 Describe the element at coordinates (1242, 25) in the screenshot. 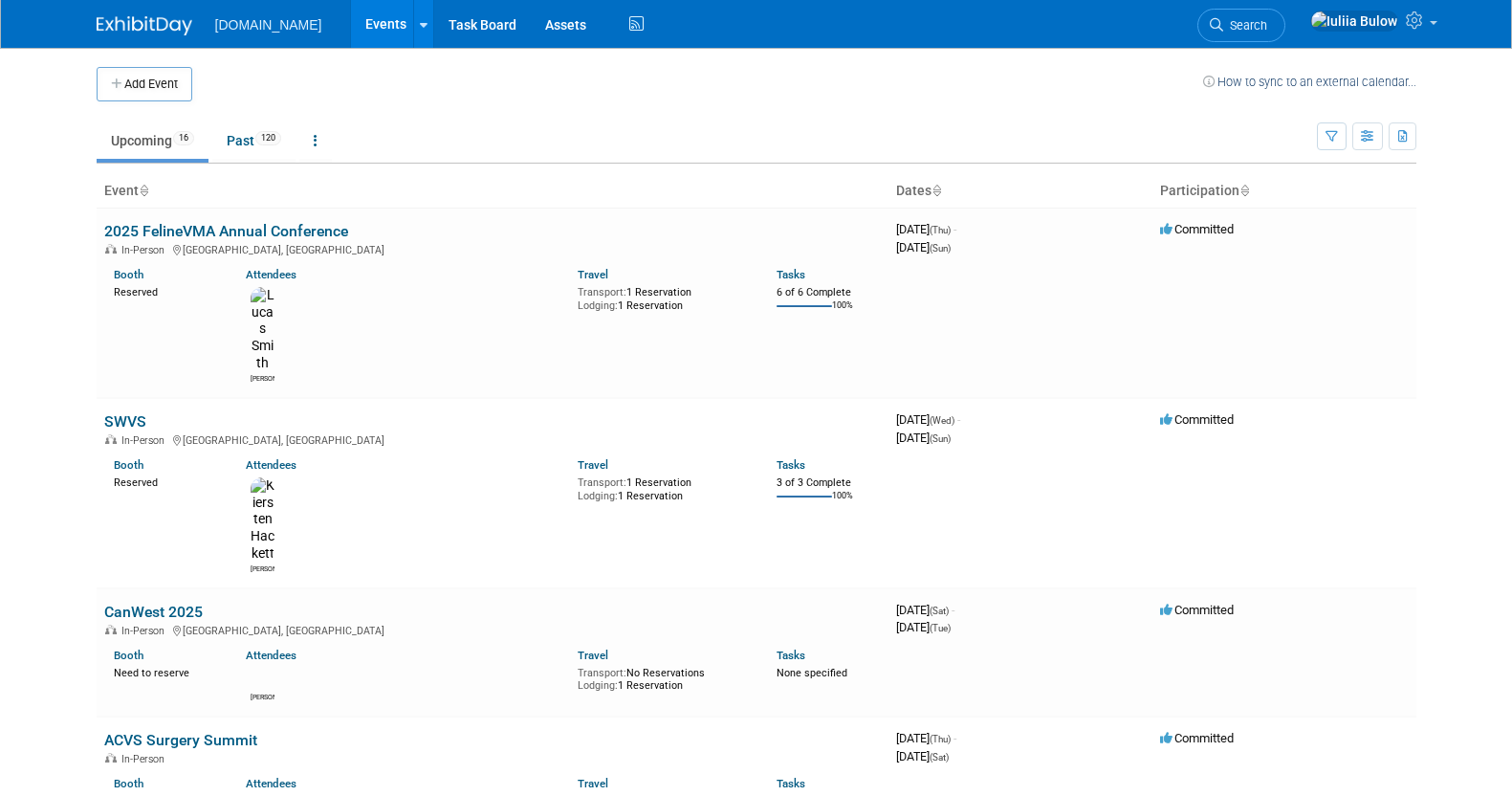

I see `a: Search` at that location.